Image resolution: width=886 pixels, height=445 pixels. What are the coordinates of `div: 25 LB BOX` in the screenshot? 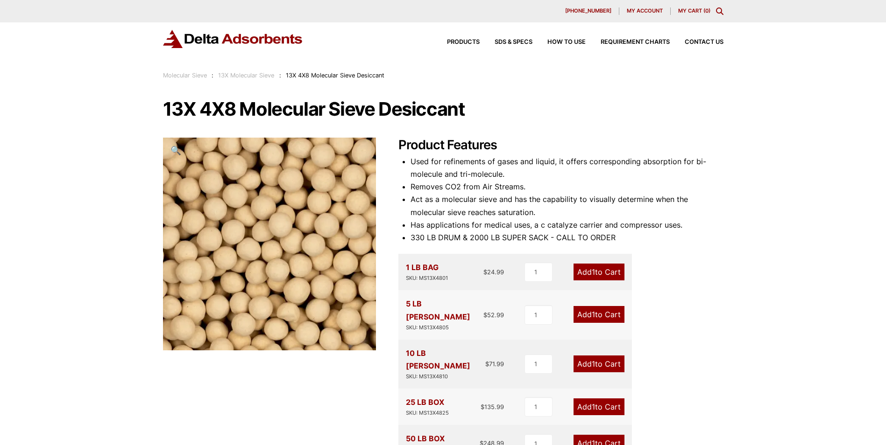 It's located at (427, 407).